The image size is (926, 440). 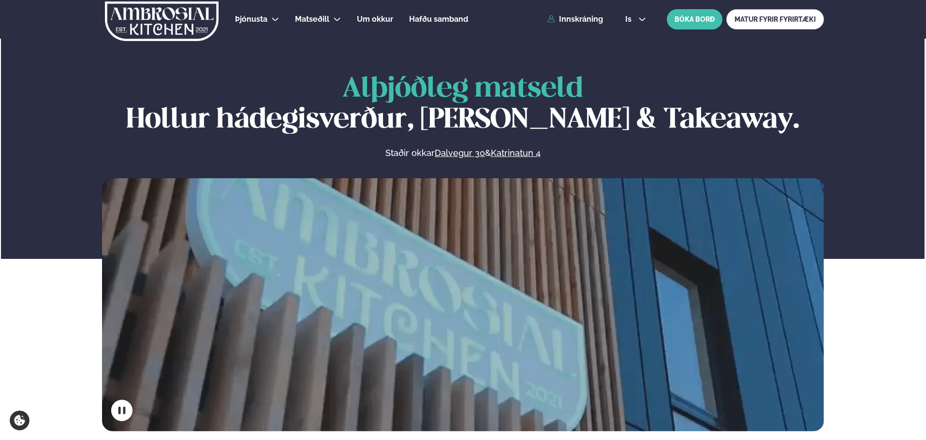 I want to click on a: Um okkur, so click(x=375, y=19).